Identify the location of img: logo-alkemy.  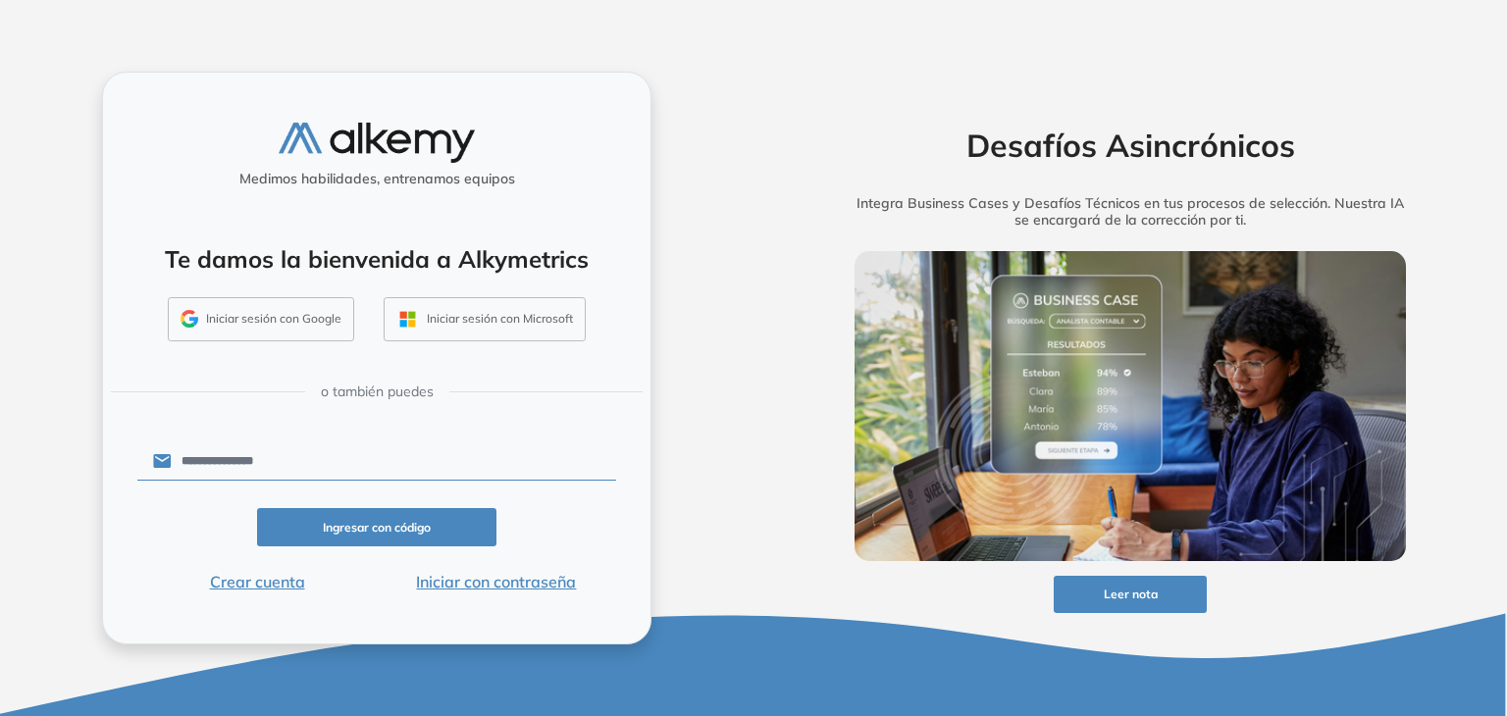
(377, 142).